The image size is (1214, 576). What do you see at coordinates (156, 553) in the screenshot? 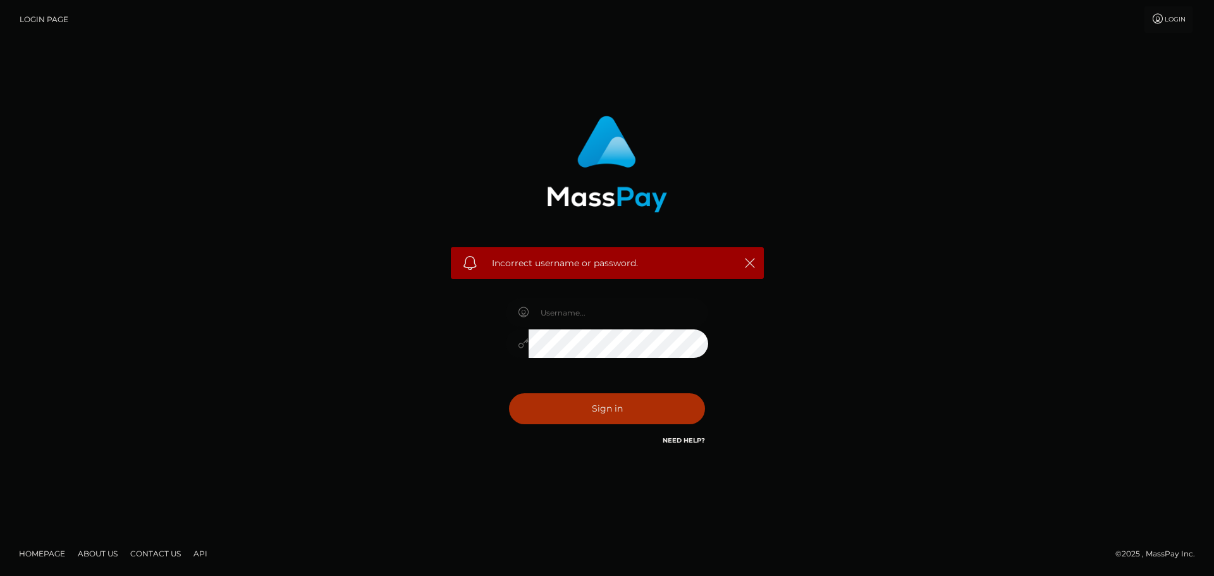
I see `a: Contact Us` at bounding box center [156, 553].